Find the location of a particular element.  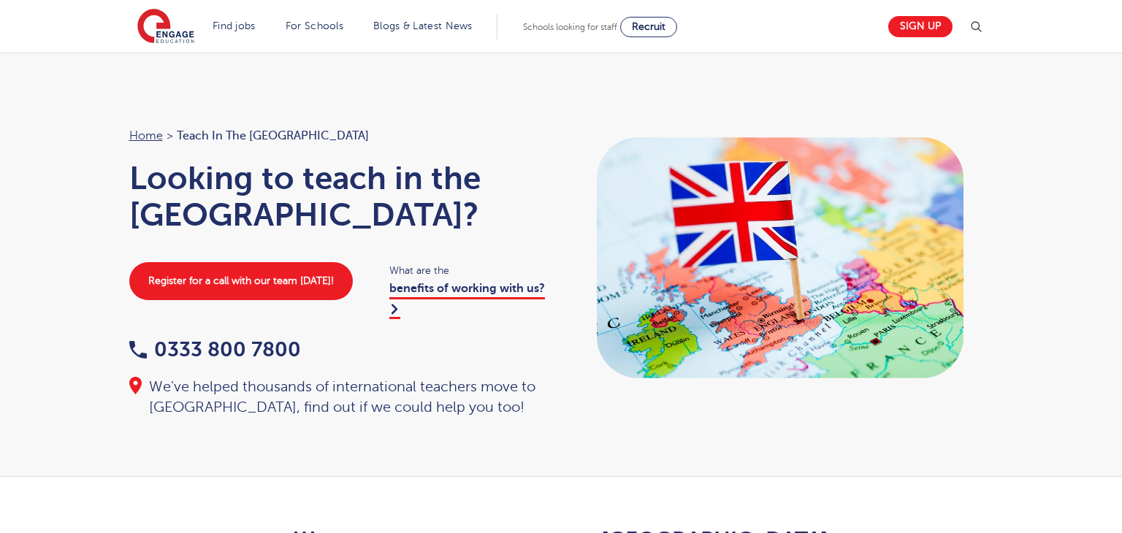

img: Engage Education is located at coordinates (166, 27).